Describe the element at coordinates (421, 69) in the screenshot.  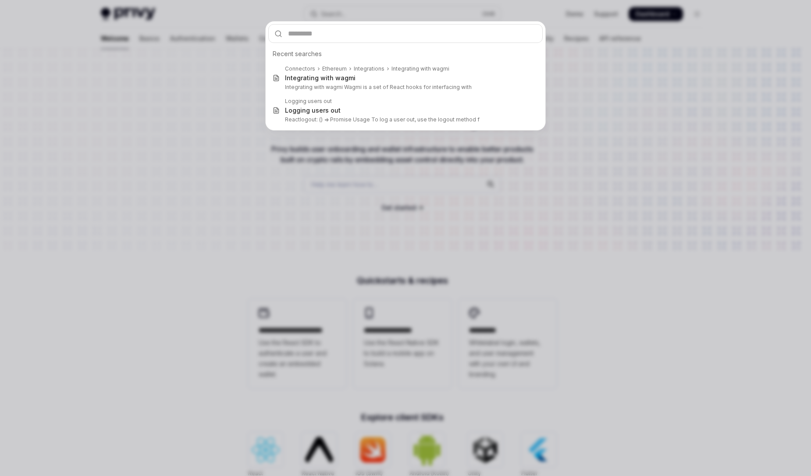
I see `div: Integrating with wagmi` at that location.